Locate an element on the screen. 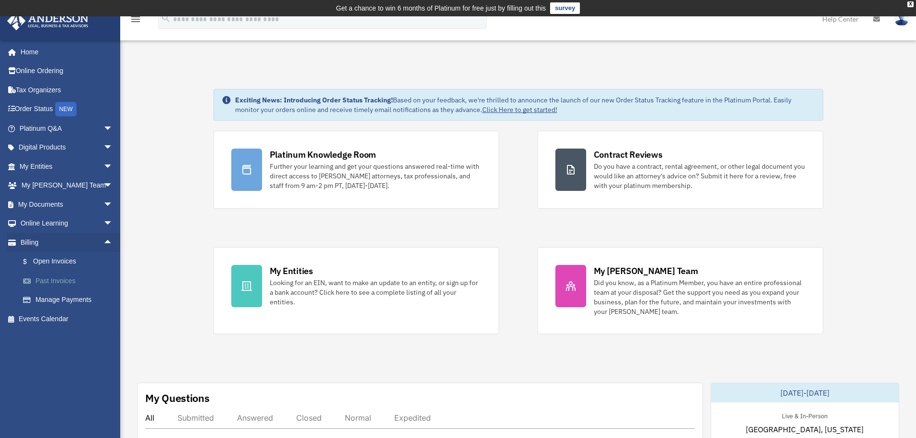 The image size is (916, 438). div: Live & In-Person is located at coordinates (804, 415).